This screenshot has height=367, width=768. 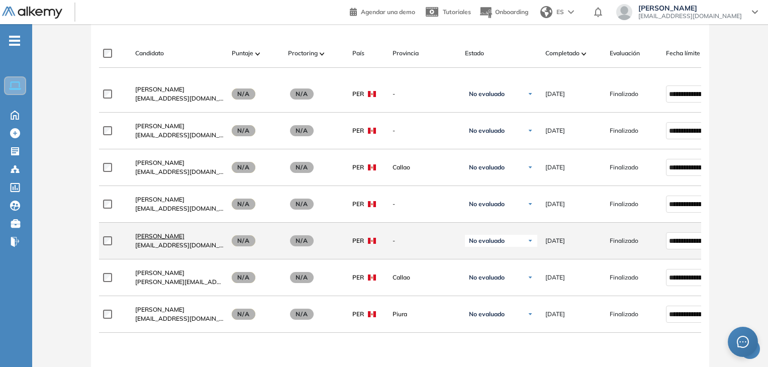 I want to click on img: arrow, so click(x=571, y=12).